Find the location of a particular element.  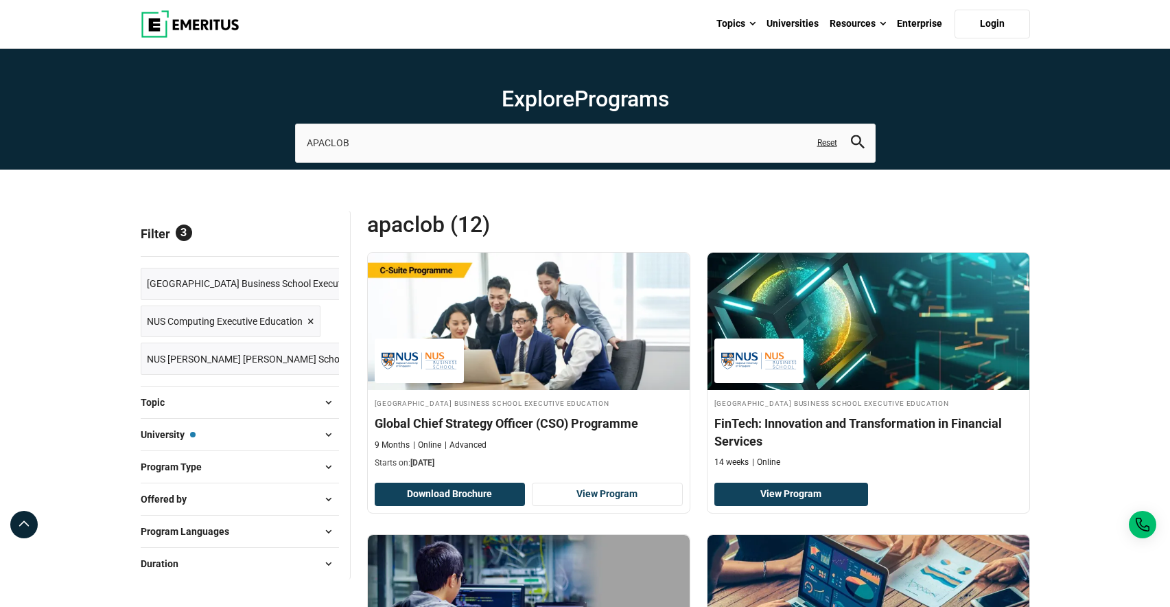

span: Reset all is located at coordinates (318, 235).